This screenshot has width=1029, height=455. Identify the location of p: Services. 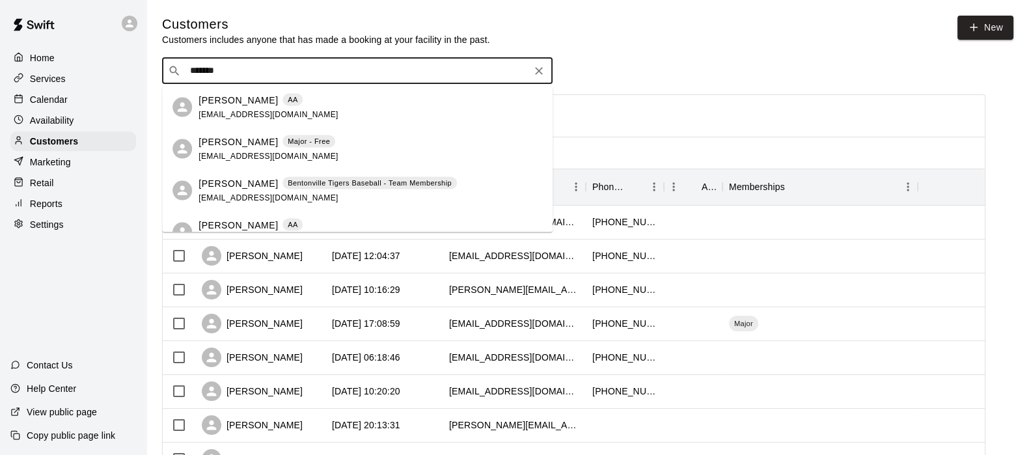
(48, 79).